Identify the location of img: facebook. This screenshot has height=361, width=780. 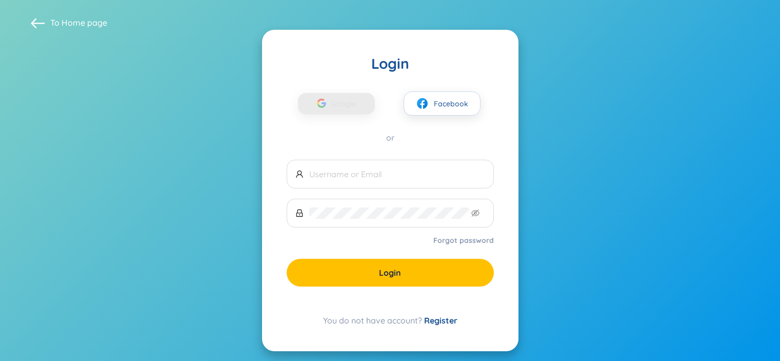
(422, 103).